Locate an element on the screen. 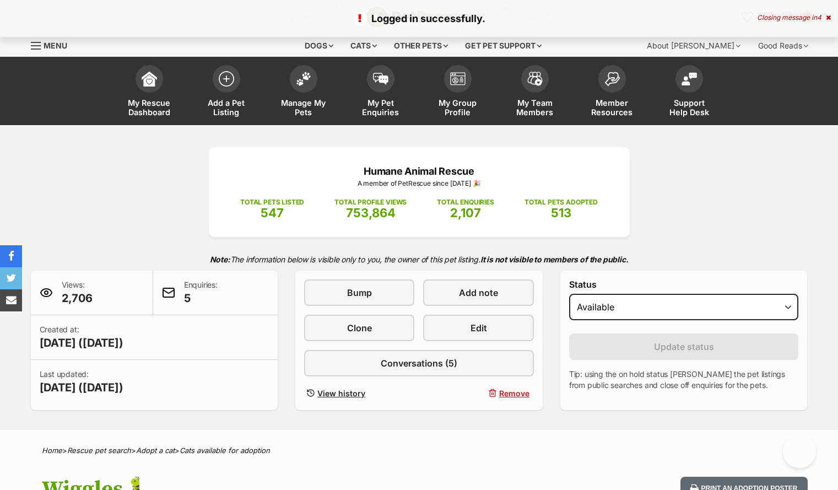 This screenshot has width=838, height=490. img: manage-my-pets-icon-02211641906a0b7f246fdf0571729dbe1e7629f14944591b6c1af311fb30b64b.svg is located at coordinates (304, 79).